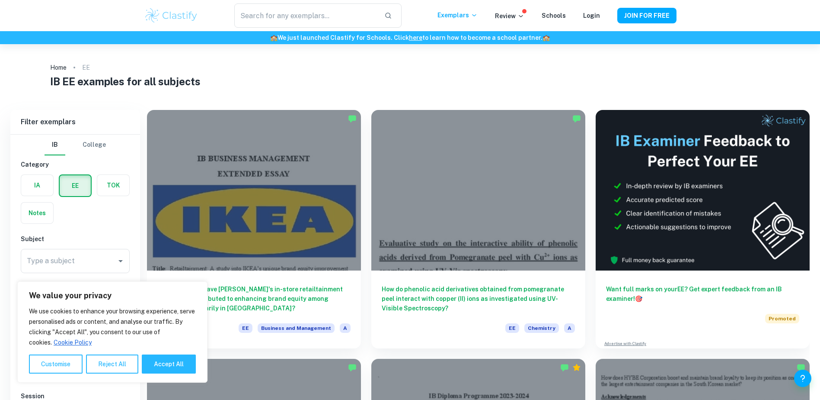  Describe the element at coordinates (577, 367) in the screenshot. I see `div: Premium` at that location.